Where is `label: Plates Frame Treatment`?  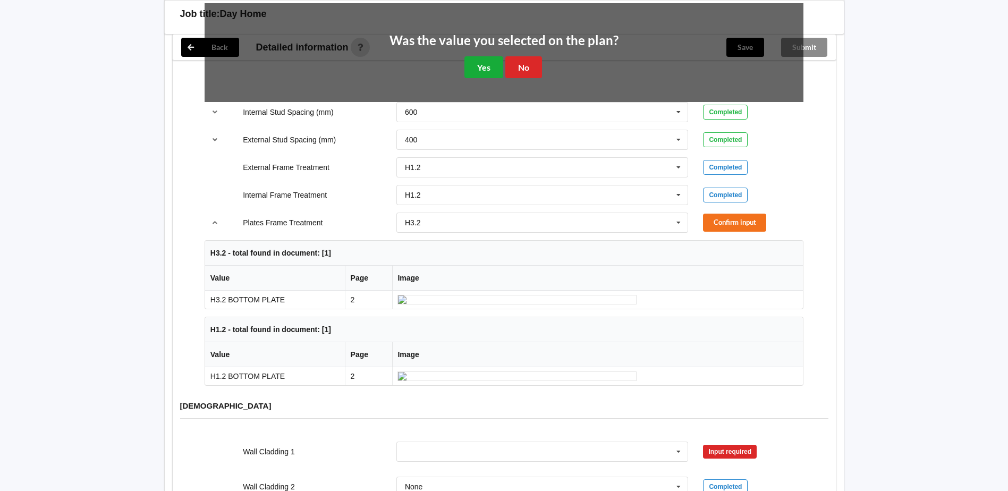
label: Plates Frame Treatment is located at coordinates (283, 223).